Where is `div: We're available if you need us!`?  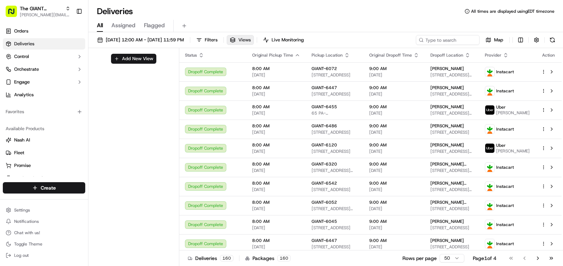 div: We're available if you need us! is located at coordinates (57, 77).